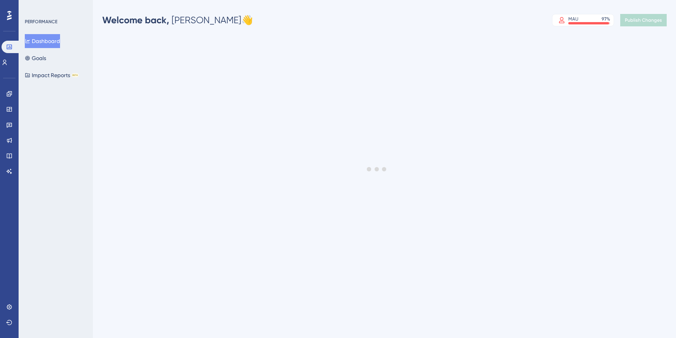 This screenshot has height=338, width=676. What do you see at coordinates (75, 75) in the screenshot?
I see `div: BETA` at bounding box center [75, 75].